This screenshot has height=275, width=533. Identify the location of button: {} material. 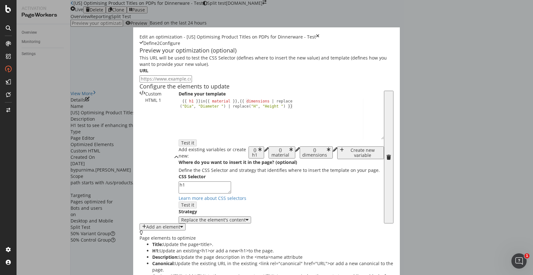
(282, 152).